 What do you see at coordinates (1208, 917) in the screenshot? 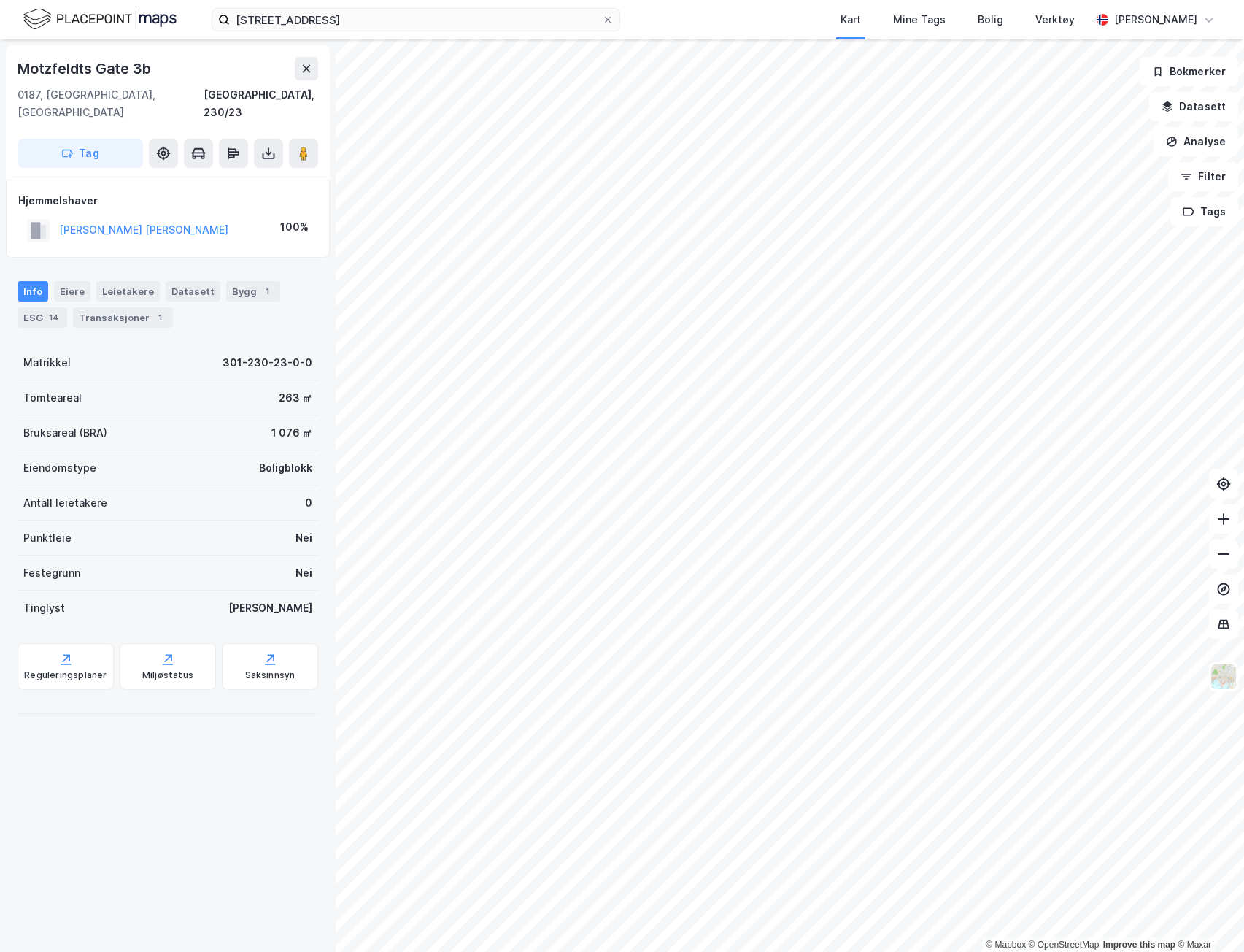
I see `div: Kontrollprogram for chat` at bounding box center [1208, 917].